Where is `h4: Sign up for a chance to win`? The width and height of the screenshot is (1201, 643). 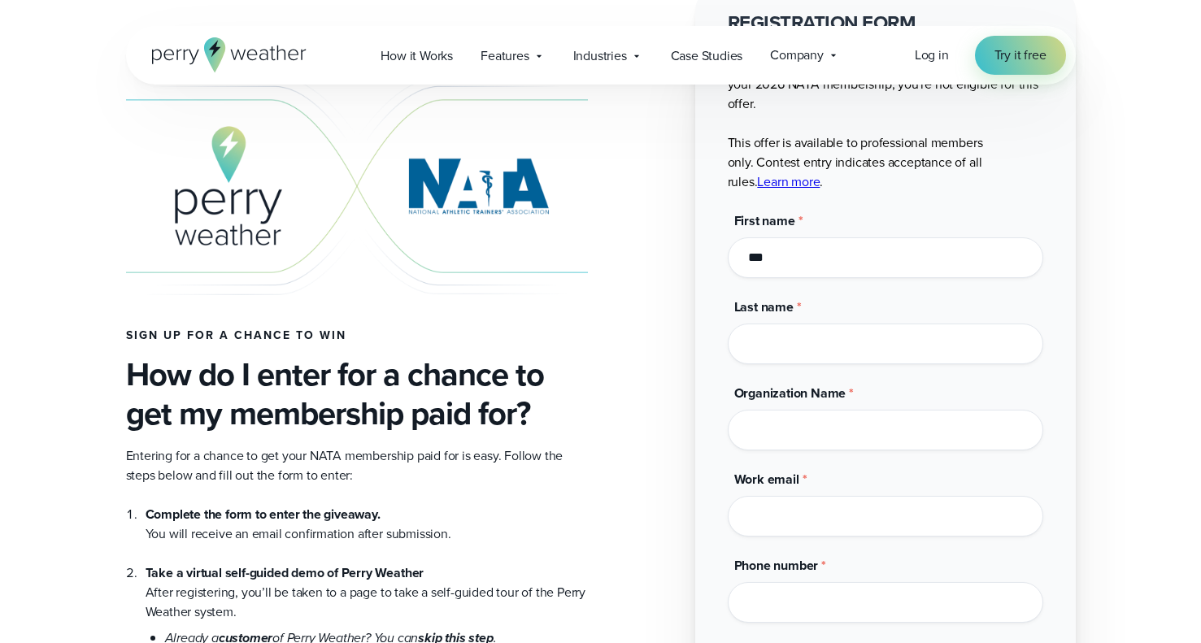
h4: Sign up for a chance to win is located at coordinates (357, 336).